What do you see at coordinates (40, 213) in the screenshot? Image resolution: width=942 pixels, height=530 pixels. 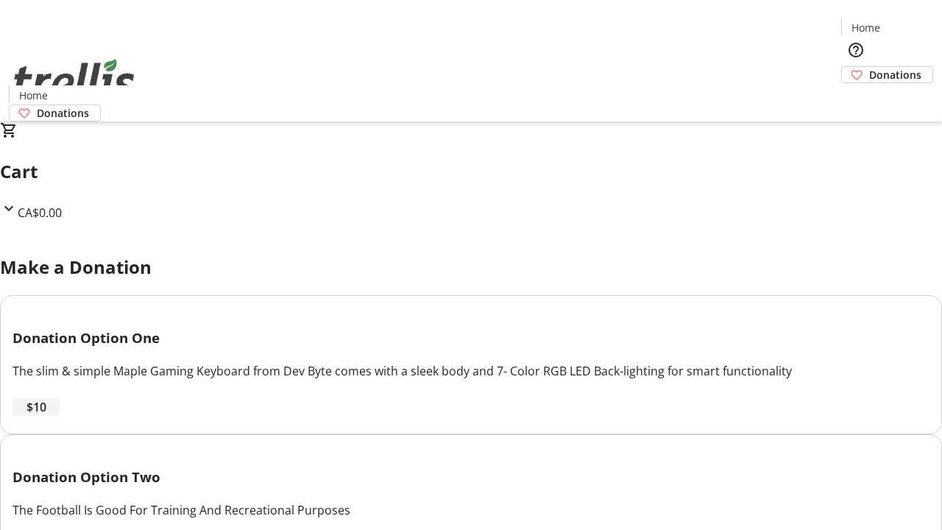 I see `span: CA$0.00` at bounding box center [40, 213].